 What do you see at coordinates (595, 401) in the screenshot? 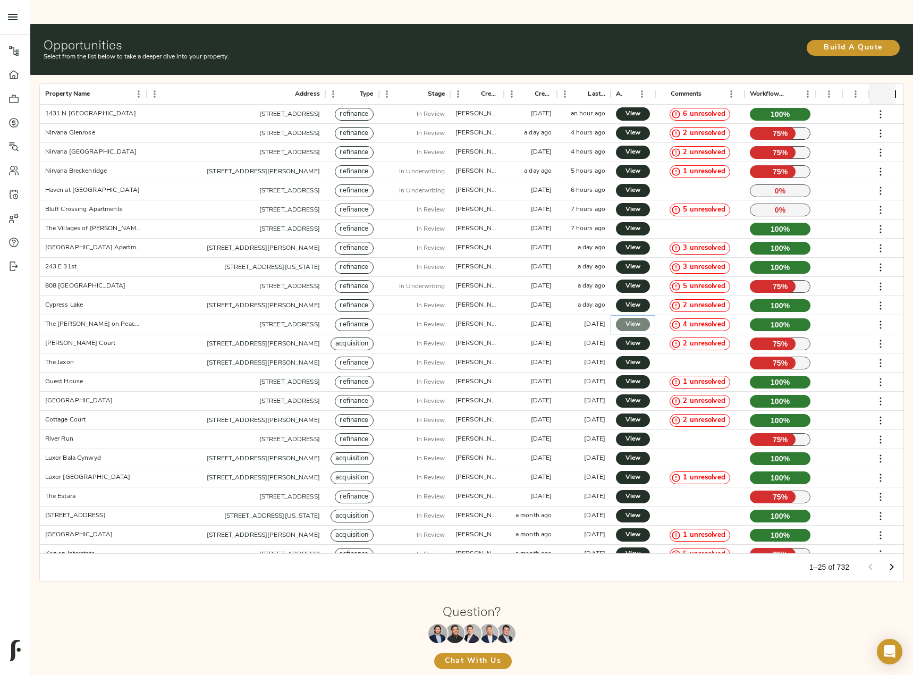
I see `div: 3 days ago` at bounding box center [595, 401].